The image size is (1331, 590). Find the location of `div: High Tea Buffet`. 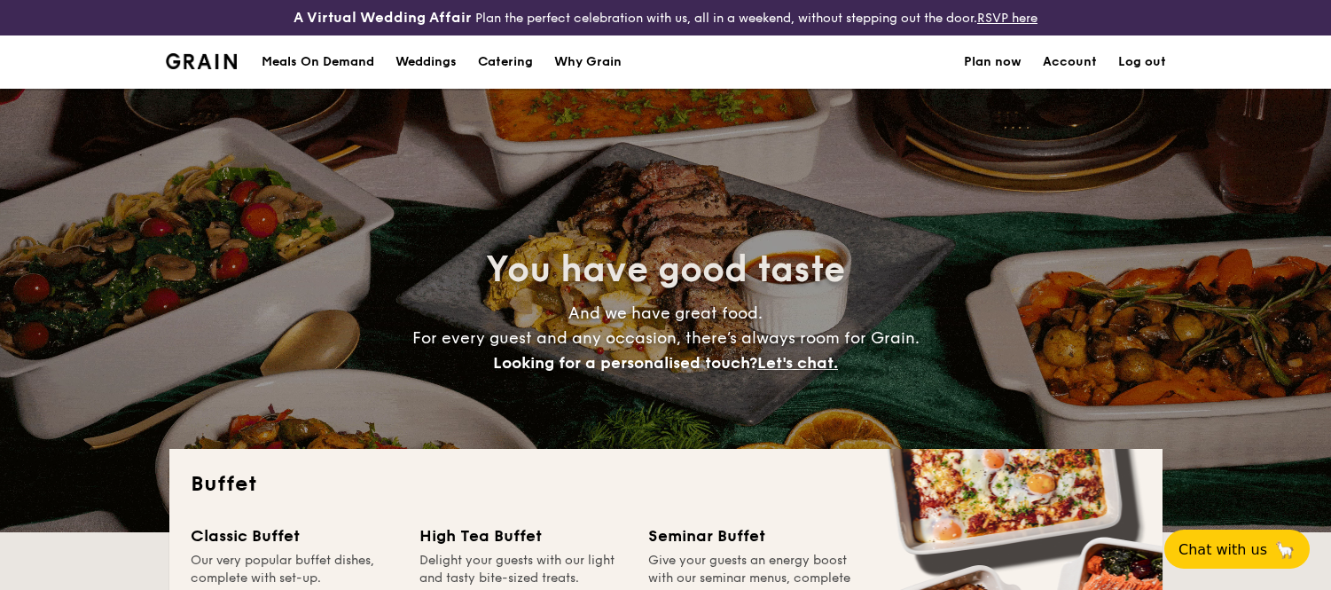

div: High Tea Buffet is located at coordinates (523, 536).